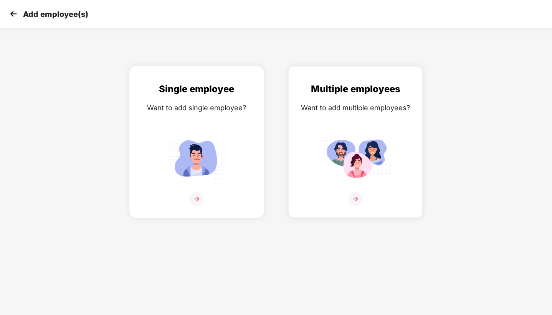 This screenshot has height=315, width=552. What do you see at coordinates (197, 89) in the screenshot?
I see `div: Single employee` at bounding box center [197, 89].